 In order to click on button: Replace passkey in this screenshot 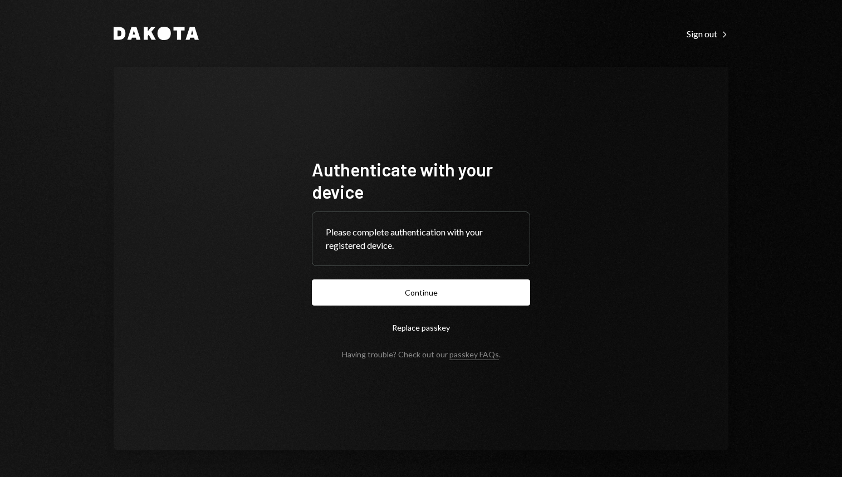, I will do `click(421, 327)`.